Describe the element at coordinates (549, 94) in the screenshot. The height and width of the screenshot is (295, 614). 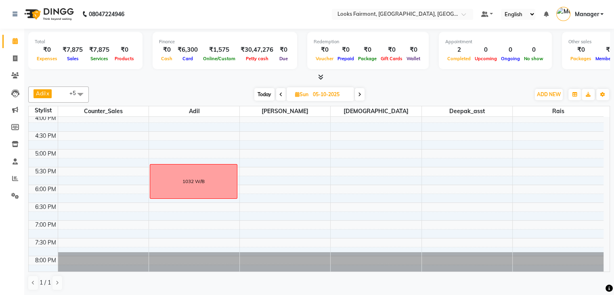
I see `button: ADD NEW` at that location.